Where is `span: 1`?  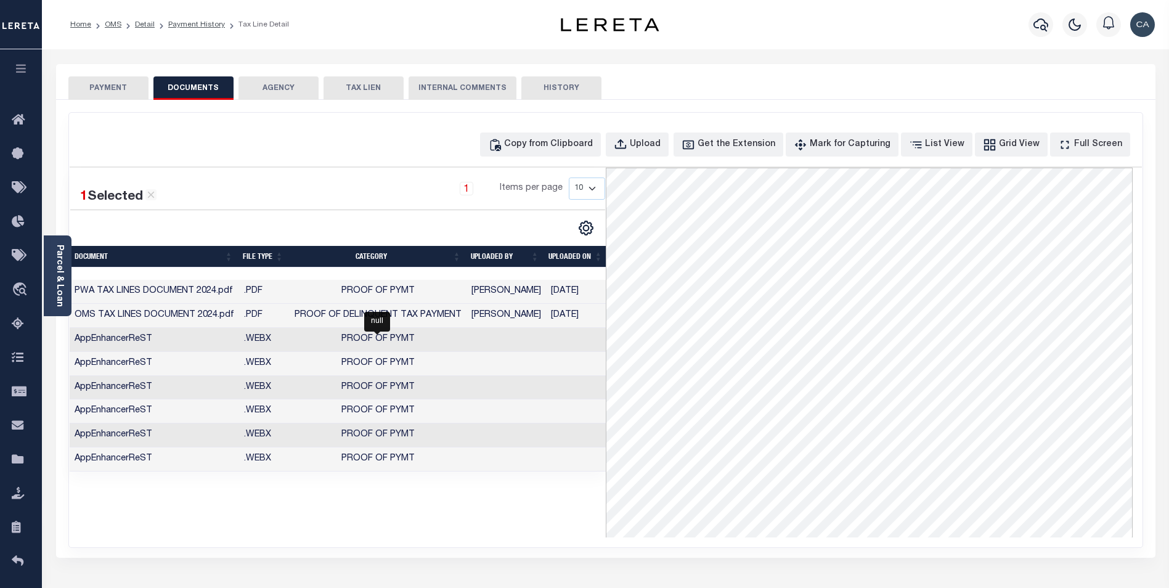 span: 1 is located at coordinates (84, 197).